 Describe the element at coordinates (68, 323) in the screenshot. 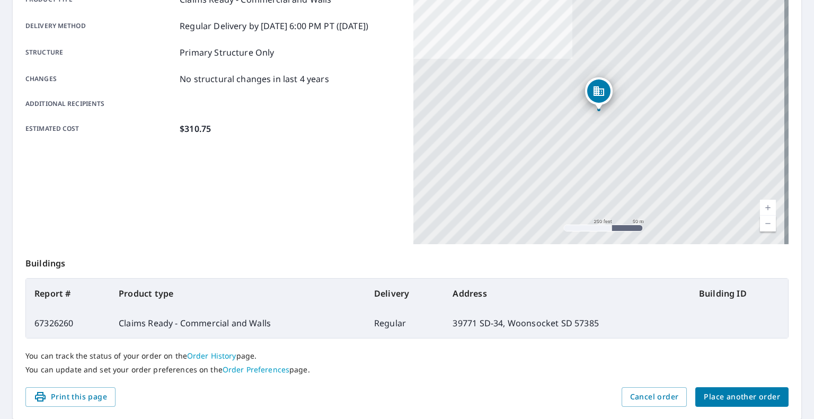

I see `td: 67326260` at that location.